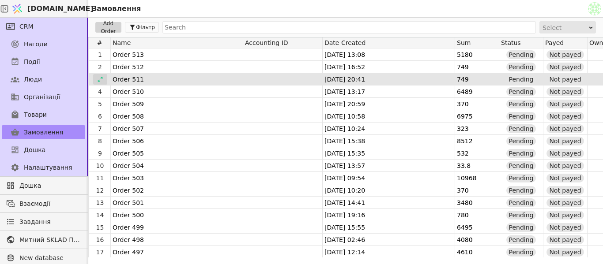 The width and height of the screenshot is (603, 264). What do you see at coordinates (100, 240) in the screenshot?
I see `div: 16` at bounding box center [100, 240].